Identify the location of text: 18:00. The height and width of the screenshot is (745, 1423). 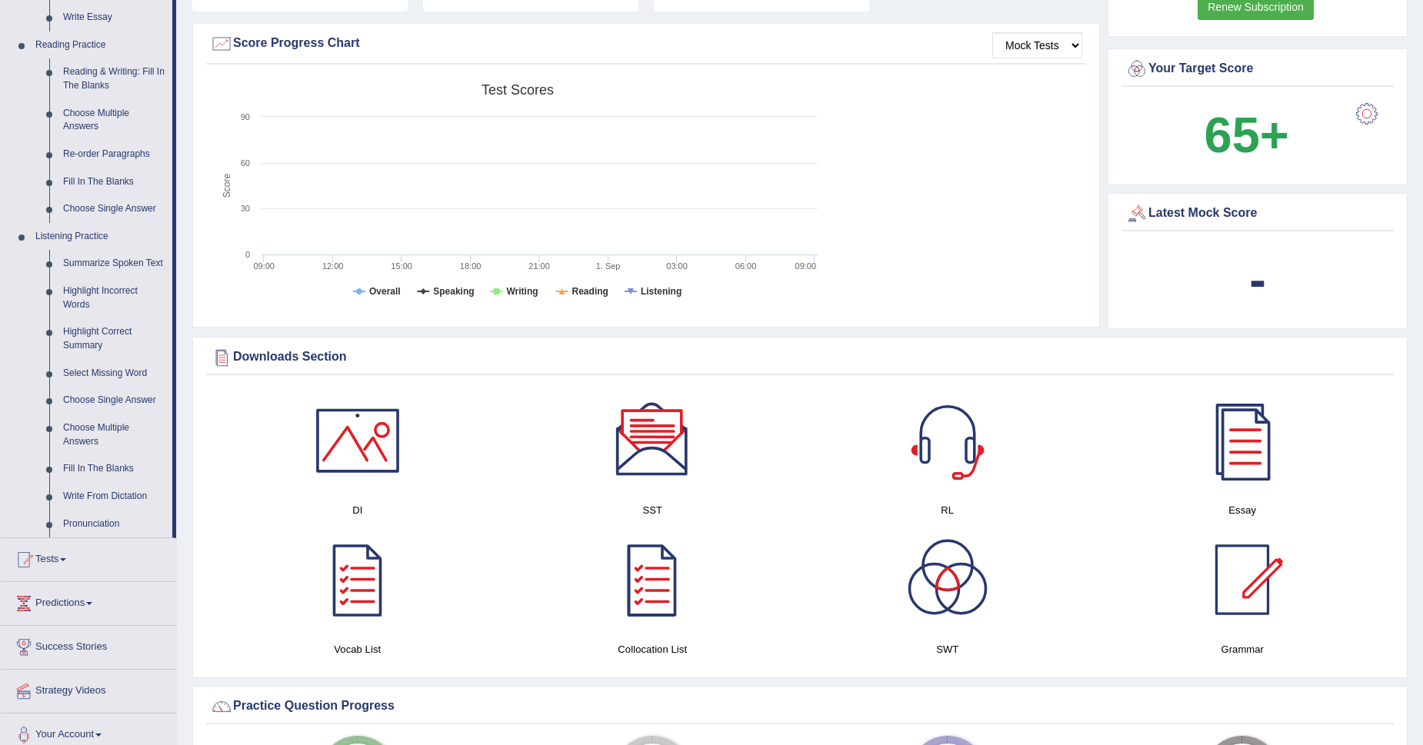
(471, 266).